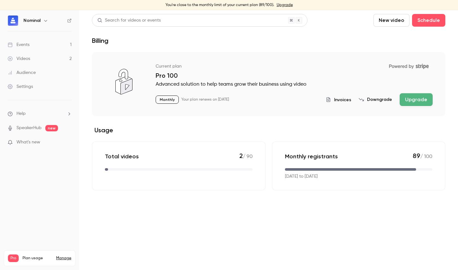 The width and height of the screenshot is (458, 270). What do you see at coordinates (423, 156) in the screenshot?
I see `p: / 100` at bounding box center [423, 156].